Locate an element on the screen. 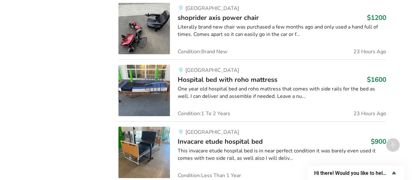 This screenshot has height=180, width=412. h3: $1200 is located at coordinates (376, 18).